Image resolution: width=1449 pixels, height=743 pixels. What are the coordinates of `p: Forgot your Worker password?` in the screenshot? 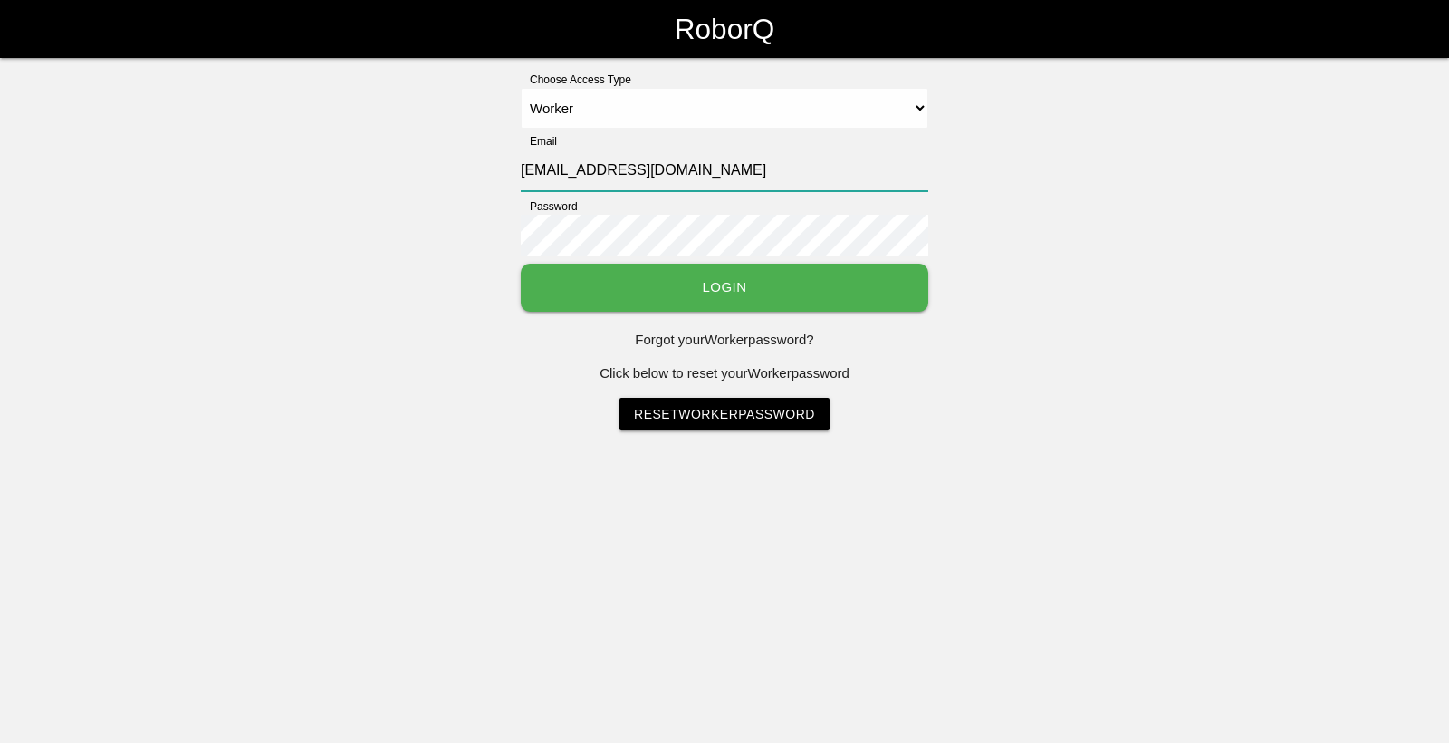 It's located at (724, 340).